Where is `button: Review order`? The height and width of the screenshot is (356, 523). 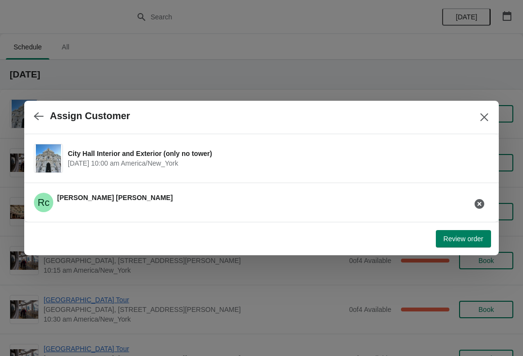 button: Review order is located at coordinates (463, 239).